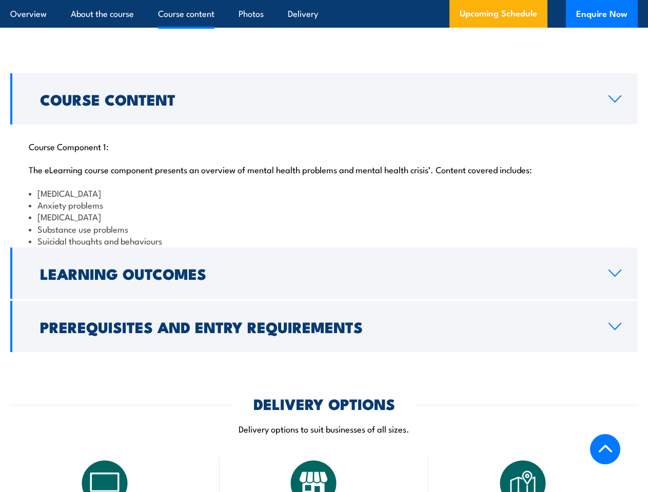 The image size is (648, 492). I want to click on h2: Learning Outcomes, so click(316, 273).